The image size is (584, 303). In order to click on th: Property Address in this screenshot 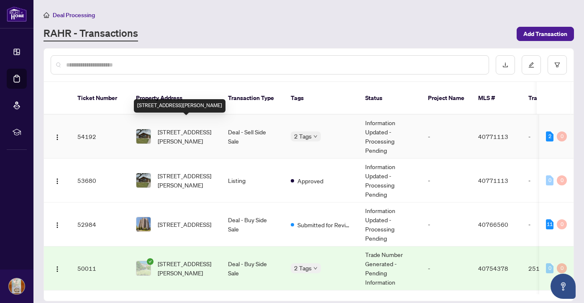, I will do `click(175, 98)`.